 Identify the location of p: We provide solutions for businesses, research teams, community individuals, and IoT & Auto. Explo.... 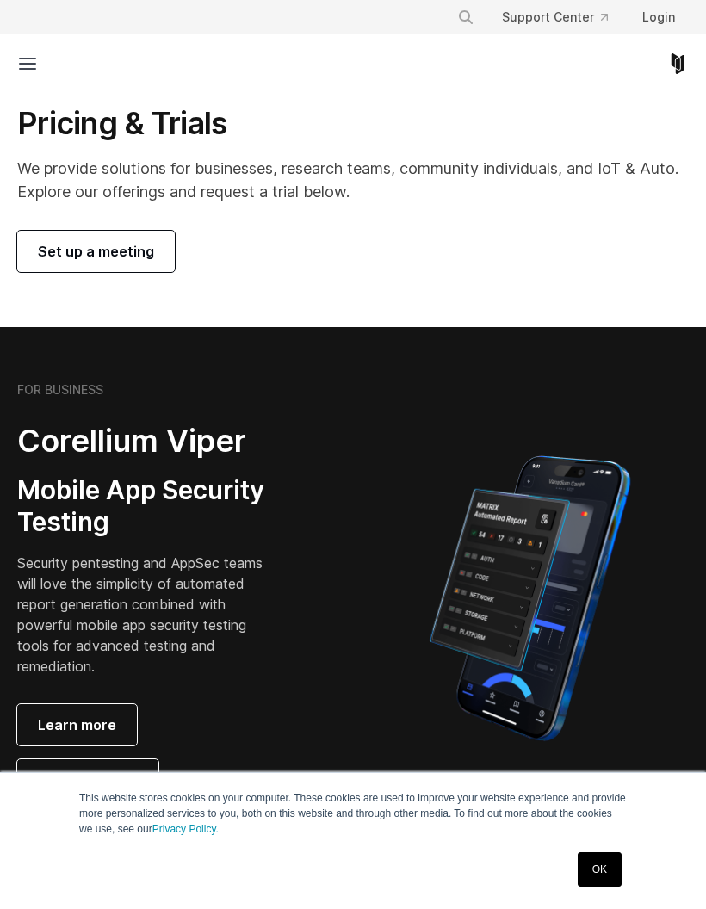
(353, 180).